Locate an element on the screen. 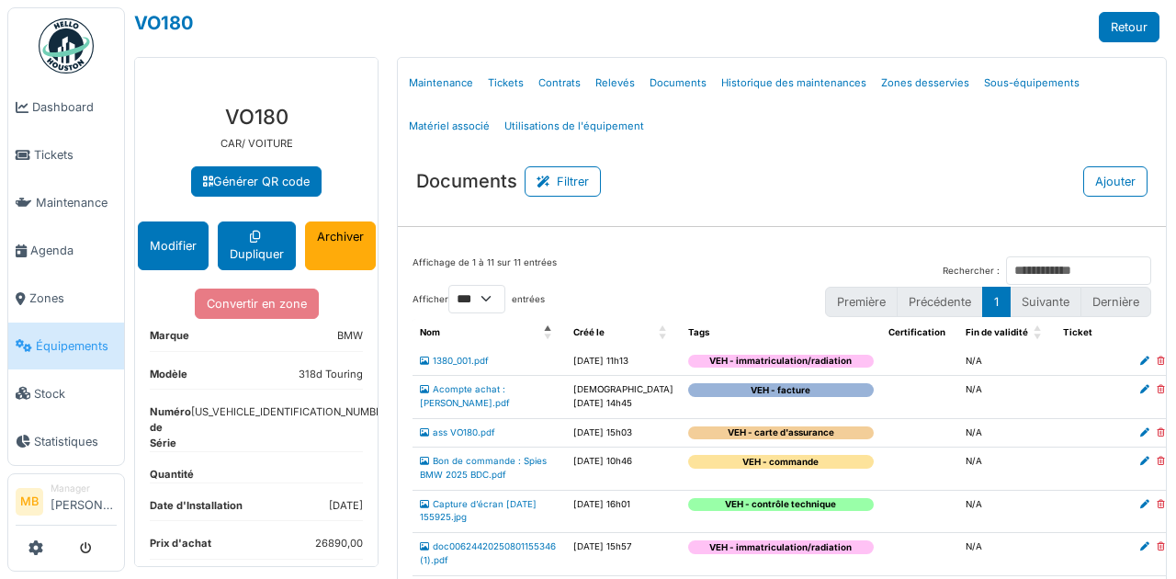  div: VEH - contrôle technique is located at coordinates (781, 505).